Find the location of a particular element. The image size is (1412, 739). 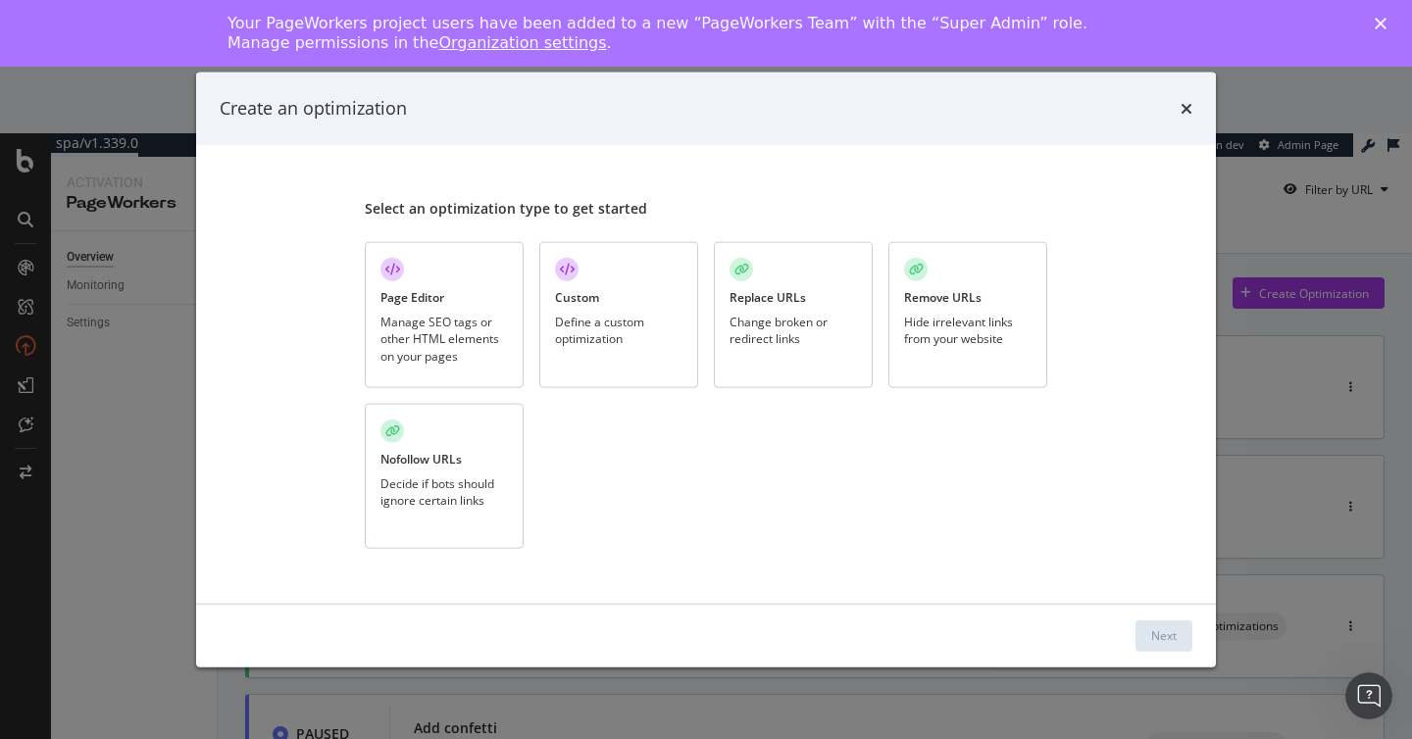

button: Next is located at coordinates (1164, 635).